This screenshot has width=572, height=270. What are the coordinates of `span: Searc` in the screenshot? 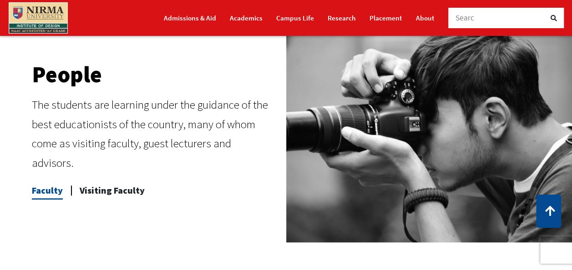 It's located at (465, 18).